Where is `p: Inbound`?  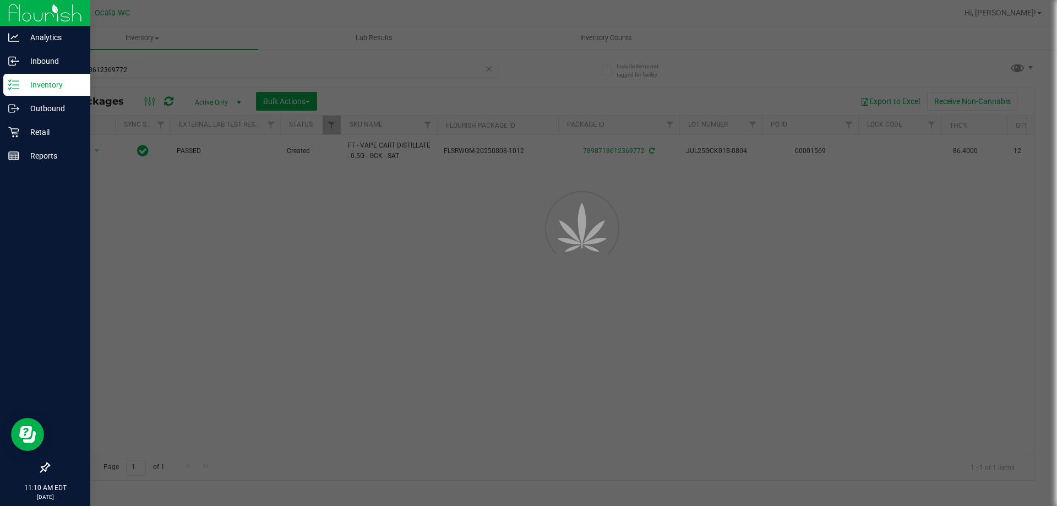 p: Inbound is located at coordinates (52, 61).